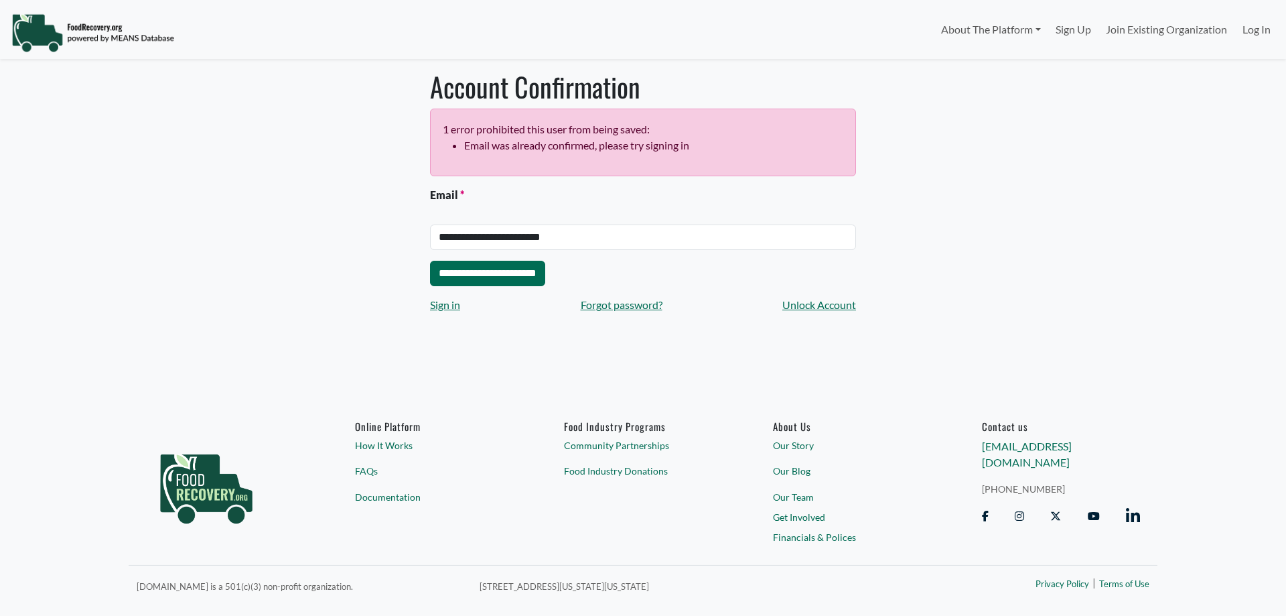  What do you see at coordinates (852, 426) in the screenshot?
I see `a: About Us` at bounding box center [852, 426].